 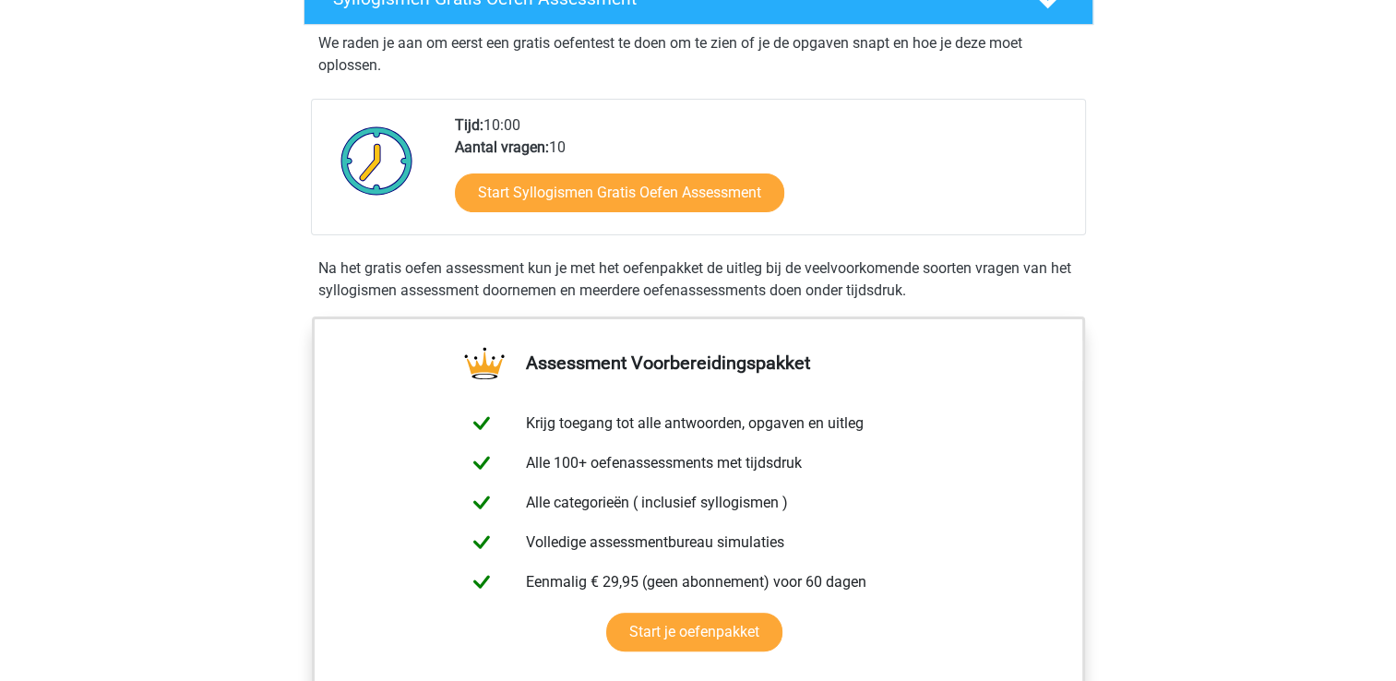 What do you see at coordinates (377, 161) in the screenshot?
I see `img: Klok` at bounding box center [377, 161].